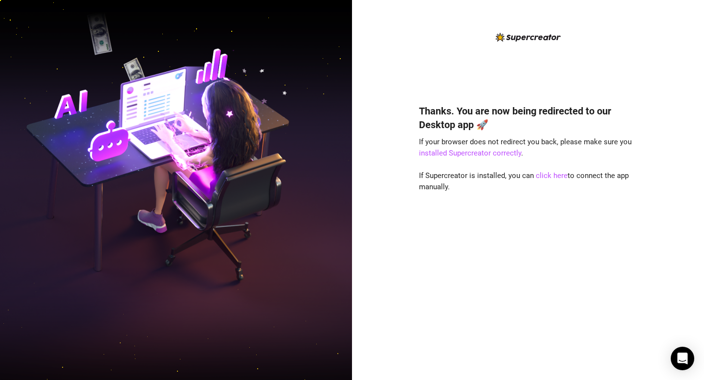  Describe the element at coordinates (470, 153) in the screenshot. I see `a: installed Supercreator correctly` at that location.